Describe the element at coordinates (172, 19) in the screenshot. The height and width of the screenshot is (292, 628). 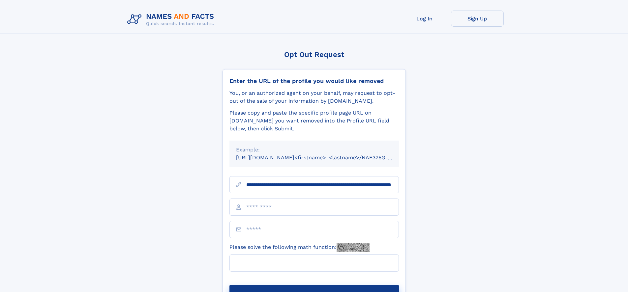
I see `img: Logo Names and Facts` at that location.